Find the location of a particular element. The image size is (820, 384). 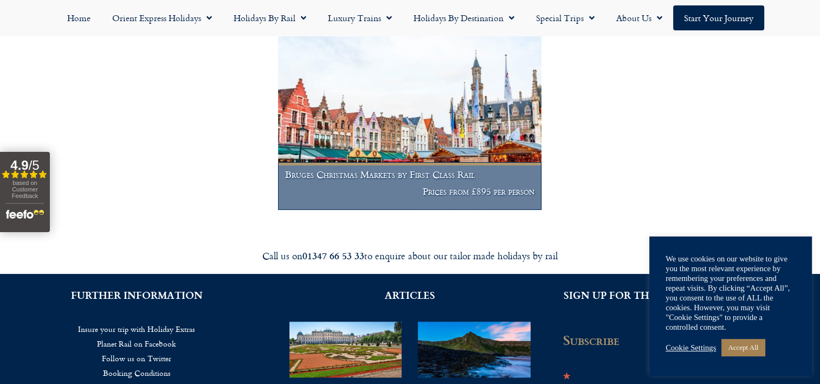

a: Orient Express Holidays is located at coordinates (162, 18).